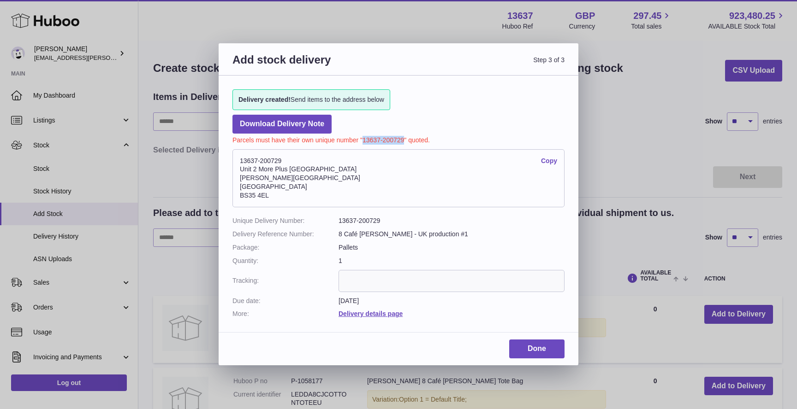 This screenshot has height=409, width=797. Describe the element at coordinates (315, 65) in the screenshot. I see `h3: Add stock delivery` at that location.